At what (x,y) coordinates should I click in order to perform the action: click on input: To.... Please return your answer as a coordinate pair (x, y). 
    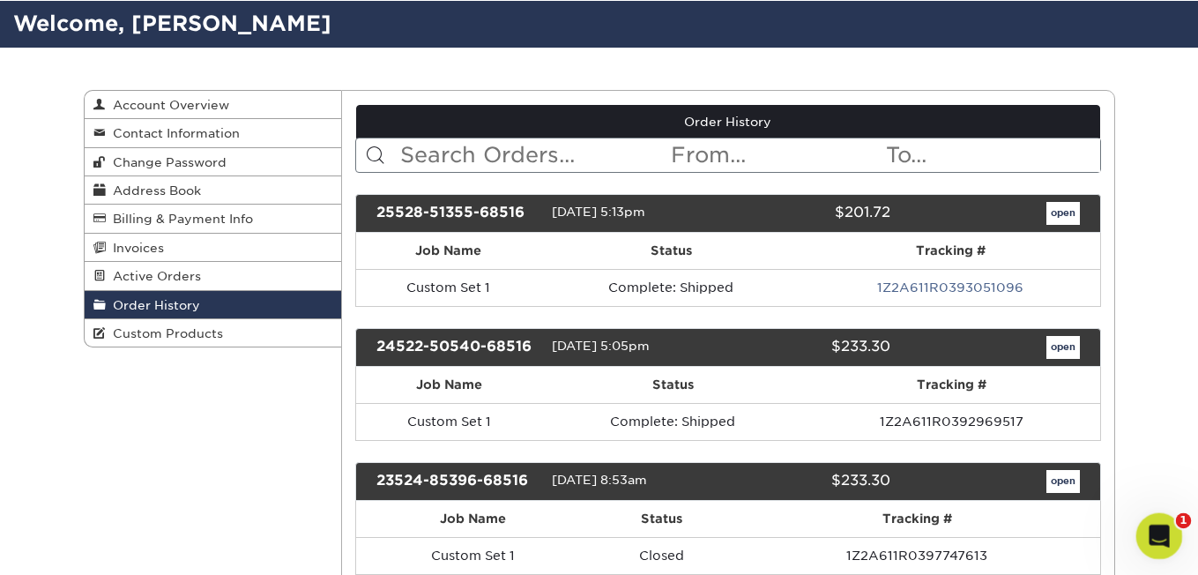
    Looking at the image, I should click on (992, 155).